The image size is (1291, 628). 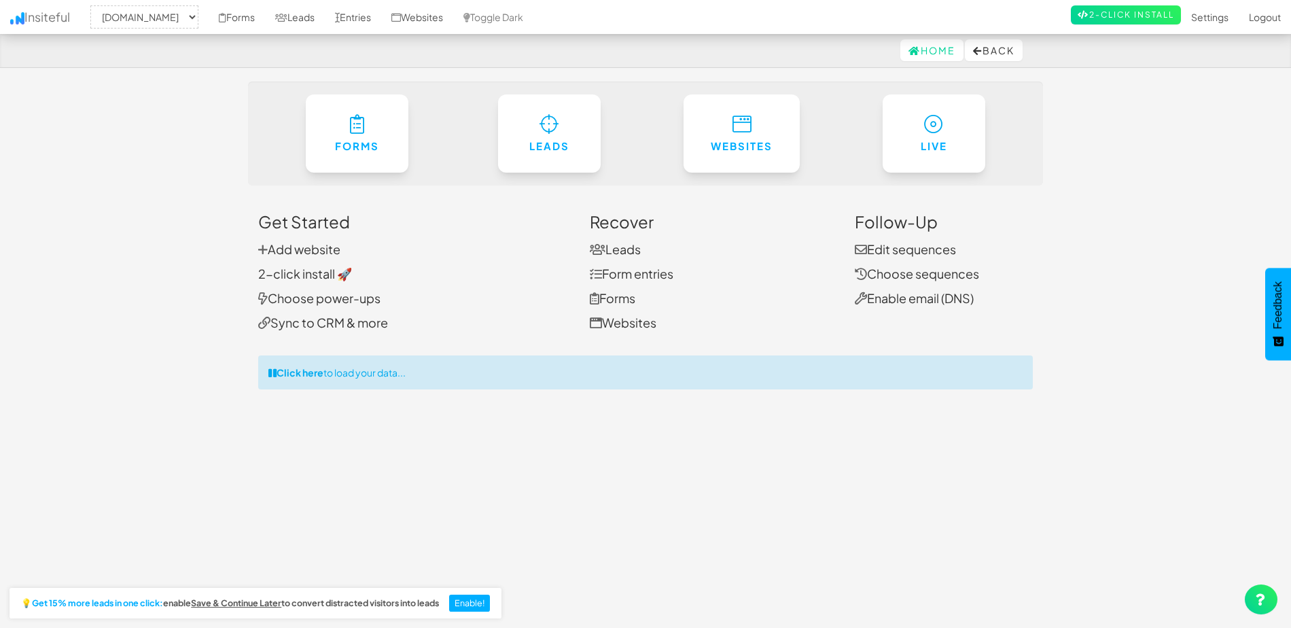 I want to click on button: Feedback - Show survey, so click(x=1278, y=314).